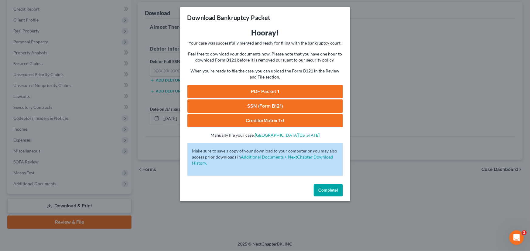  I want to click on p: Manually file your case:, so click(265, 135).